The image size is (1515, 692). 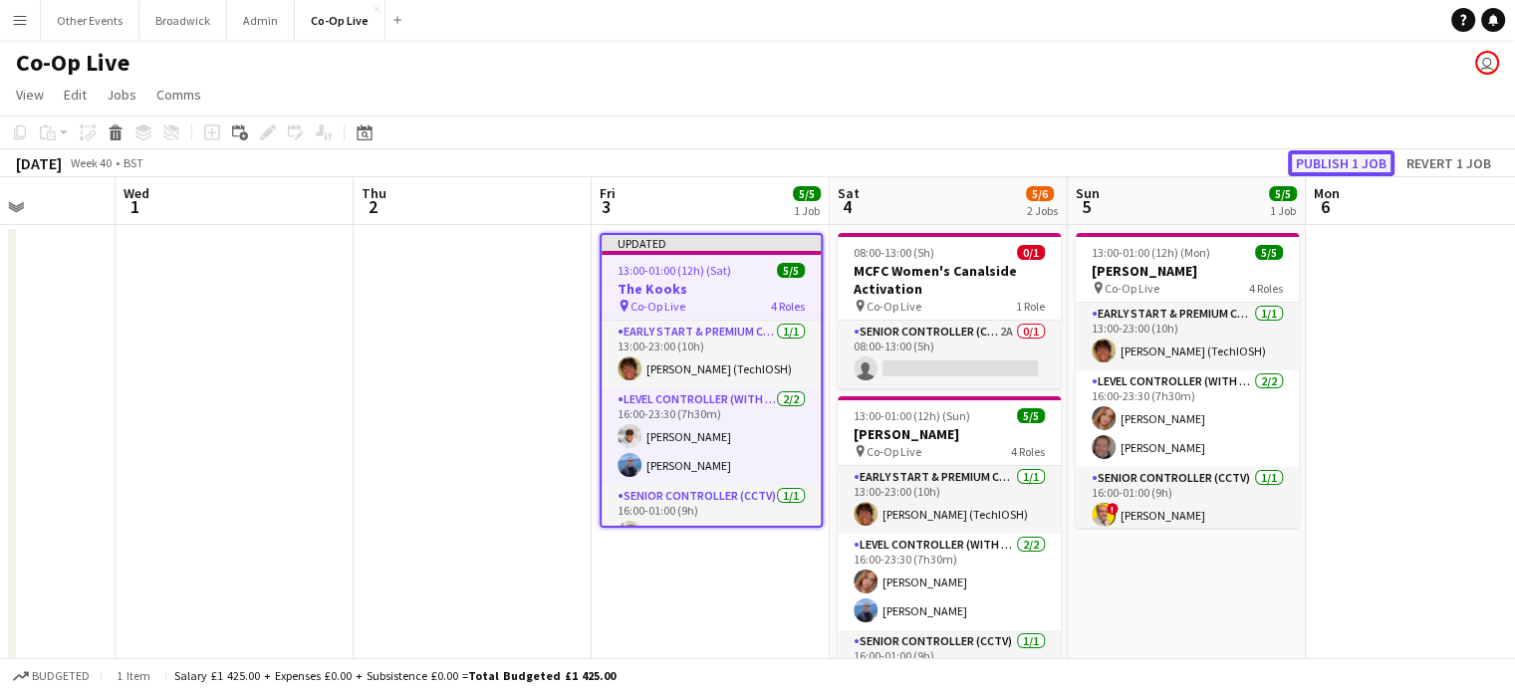 I want to click on span: Total Budgeted £1 425.00, so click(x=542, y=675).